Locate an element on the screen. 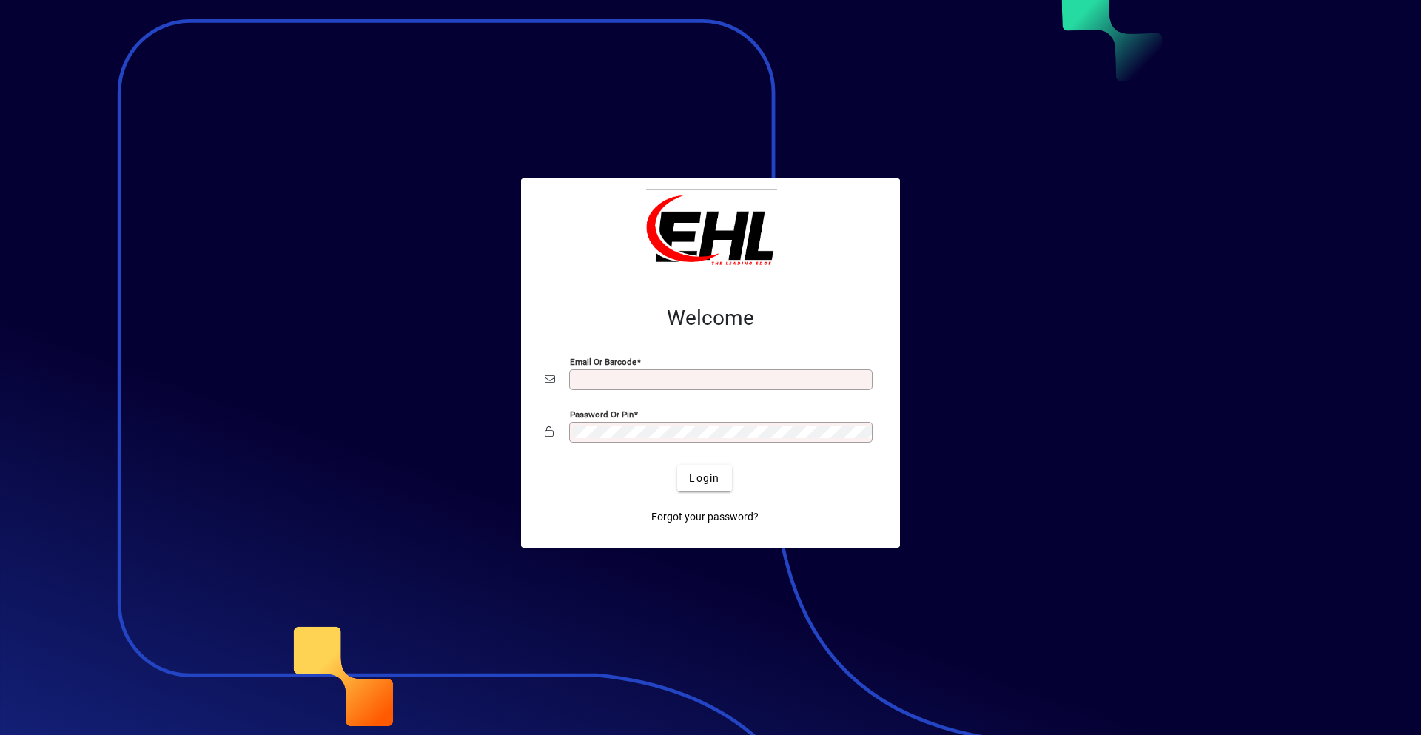 This screenshot has height=735, width=1421. h2: Welcome is located at coordinates (711, 318).